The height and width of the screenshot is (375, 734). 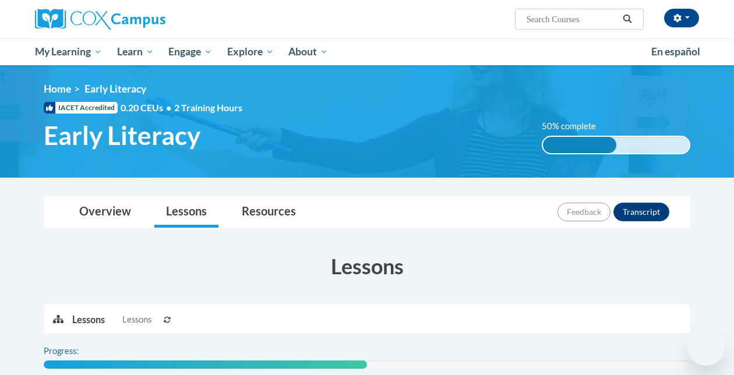 I want to click on button: Transcript, so click(x=641, y=212).